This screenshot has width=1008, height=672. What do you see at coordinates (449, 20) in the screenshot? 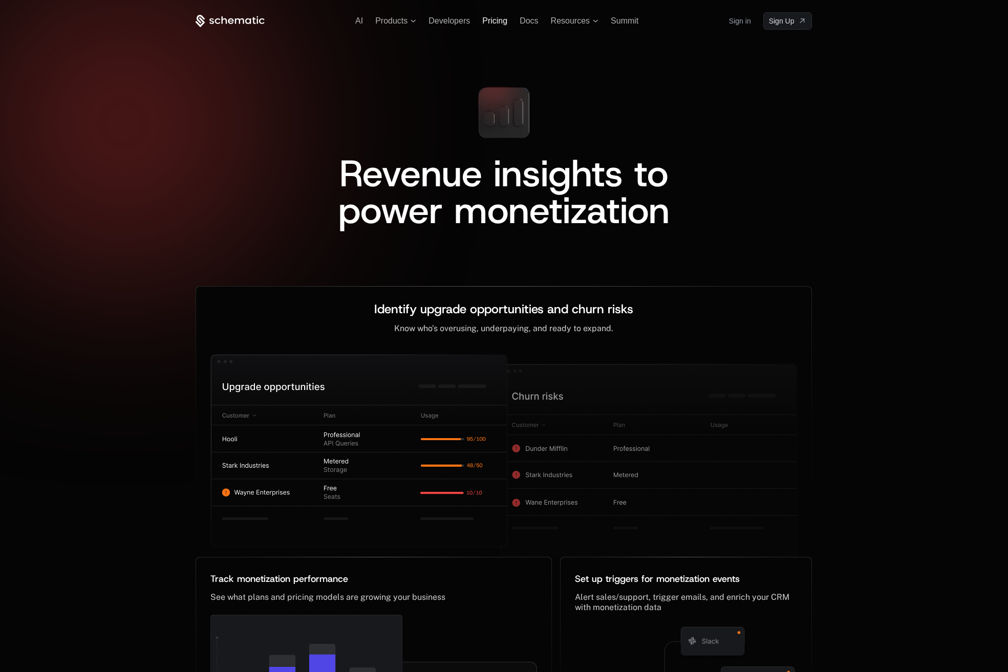
I see `a: Developers` at bounding box center [449, 20].